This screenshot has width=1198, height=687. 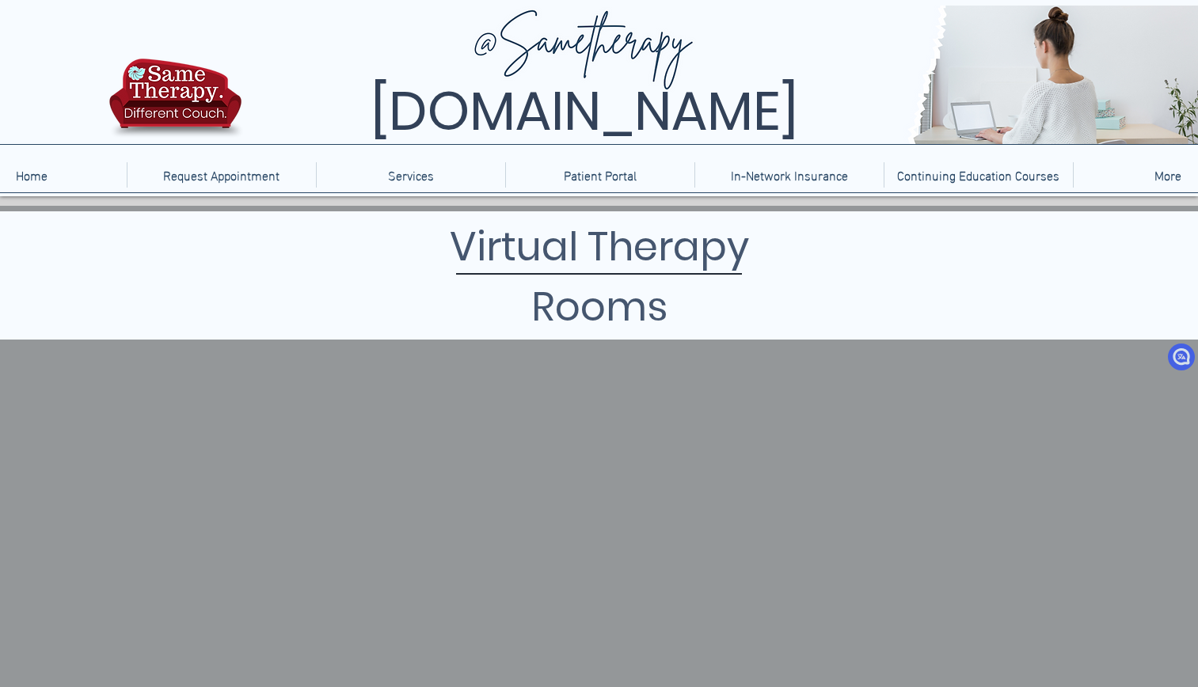 I want to click on a: Patient Portal, so click(x=600, y=175).